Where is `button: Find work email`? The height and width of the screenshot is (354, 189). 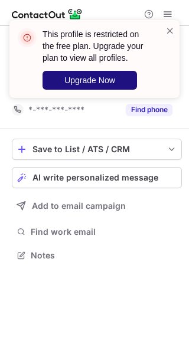
button: Find work email is located at coordinates (97, 232).